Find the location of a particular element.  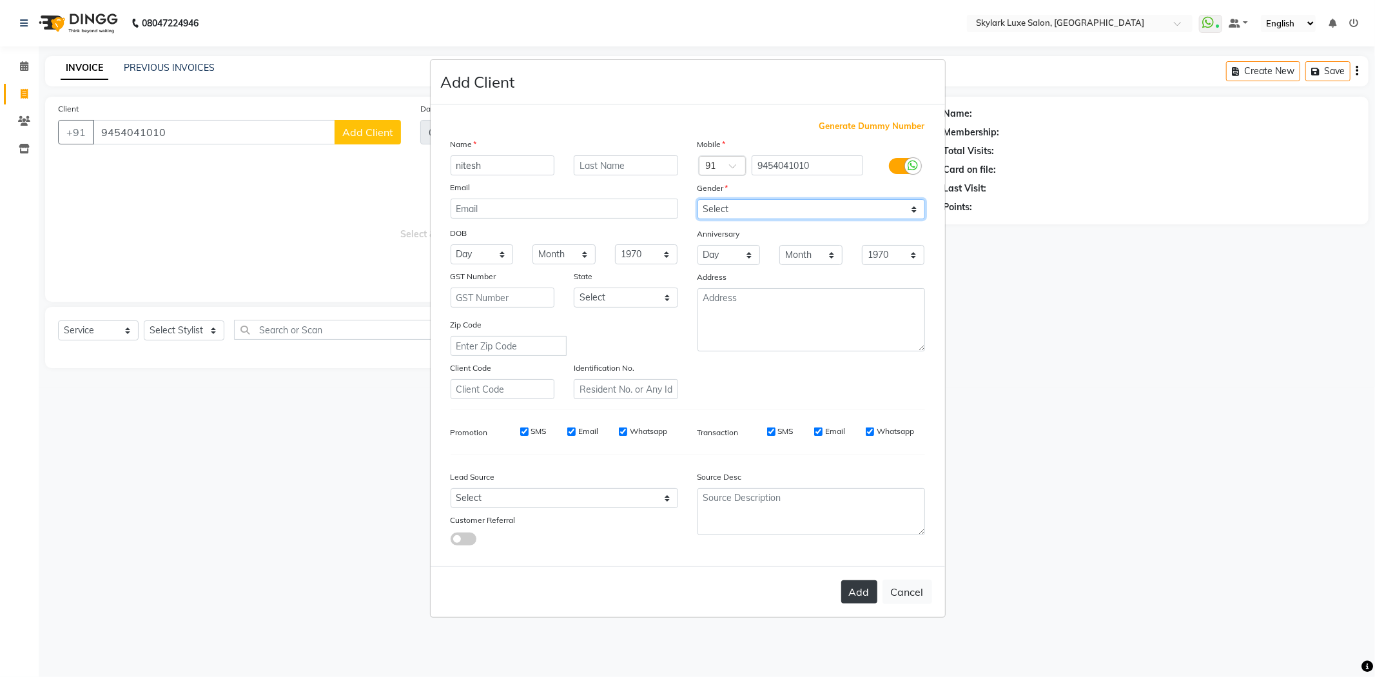

input: Resident No. or Any Id is located at coordinates (626, 389).